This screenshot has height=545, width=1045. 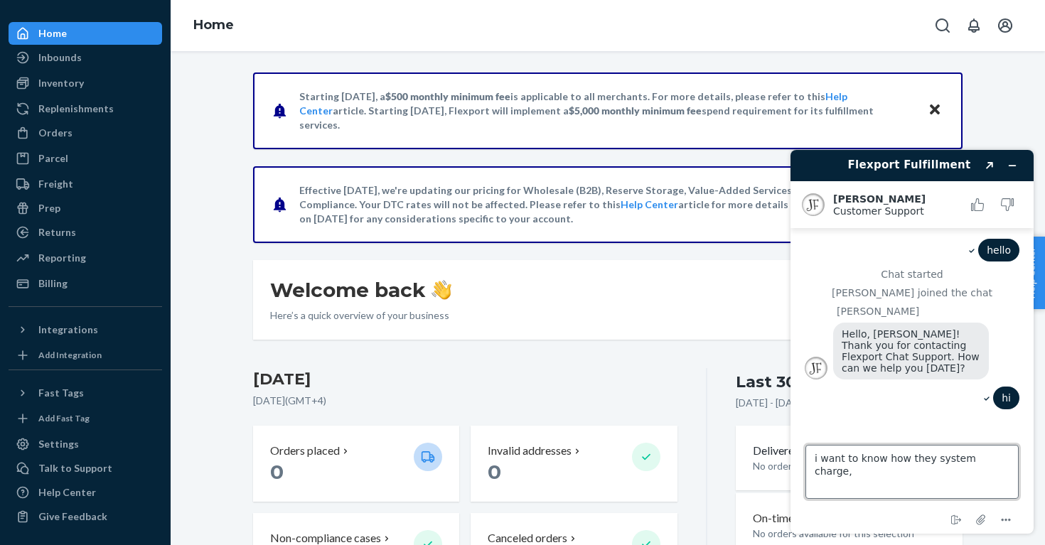 I want to click on div: Orders, so click(x=55, y=133).